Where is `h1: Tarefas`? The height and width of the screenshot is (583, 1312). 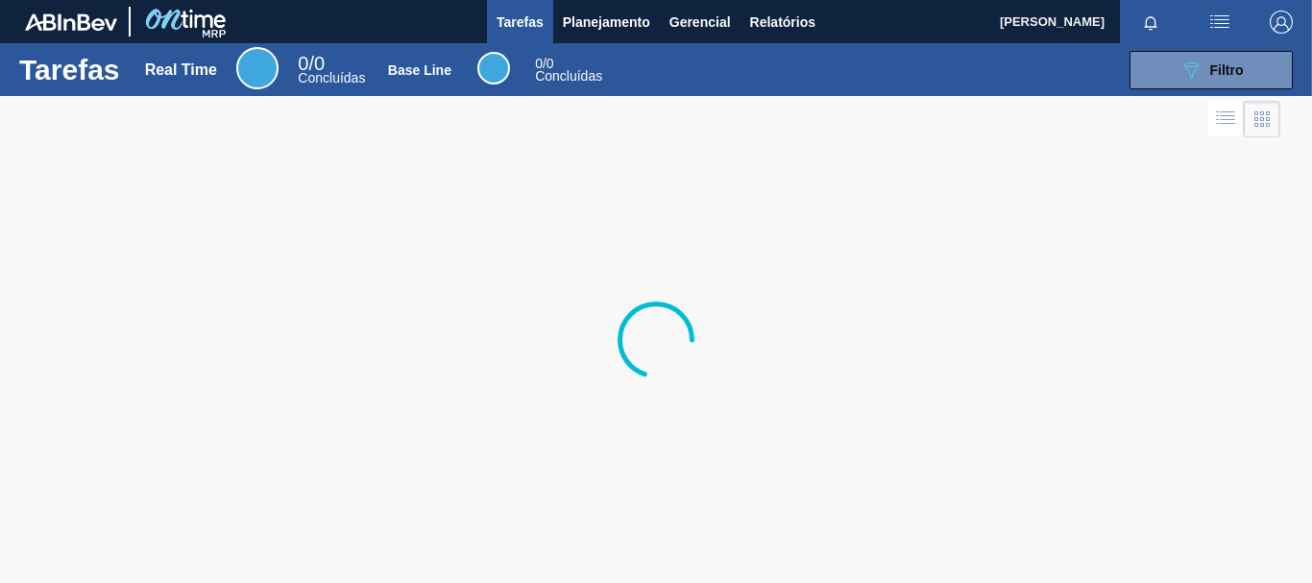
h1: Tarefas is located at coordinates (69, 69).